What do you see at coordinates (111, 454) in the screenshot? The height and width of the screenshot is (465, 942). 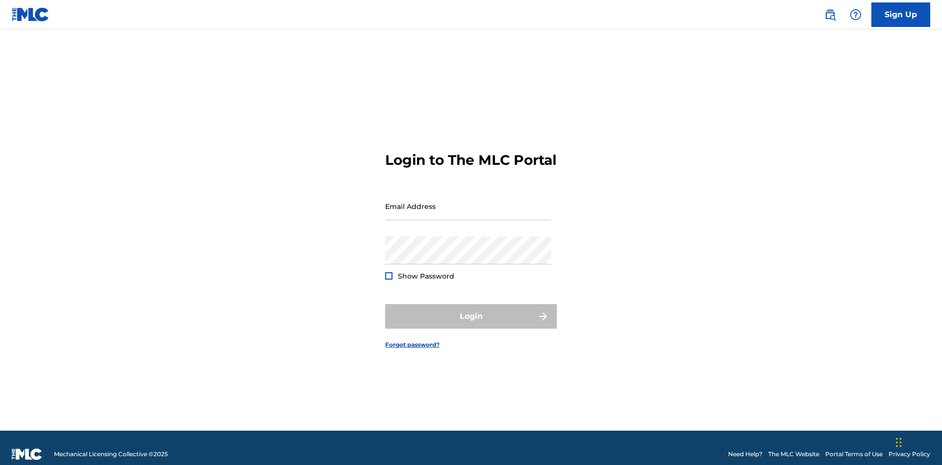 I see `span: Mechanical Licensing Collective © 2025` at bounding box center [111, 454].